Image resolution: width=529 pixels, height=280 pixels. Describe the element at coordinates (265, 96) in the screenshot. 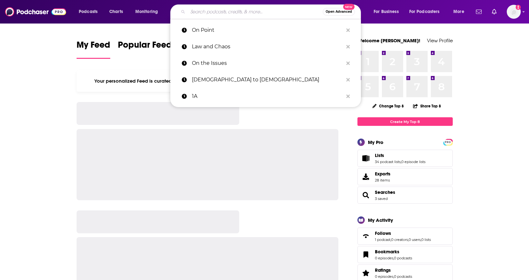

I see `a: 1A` at that location.